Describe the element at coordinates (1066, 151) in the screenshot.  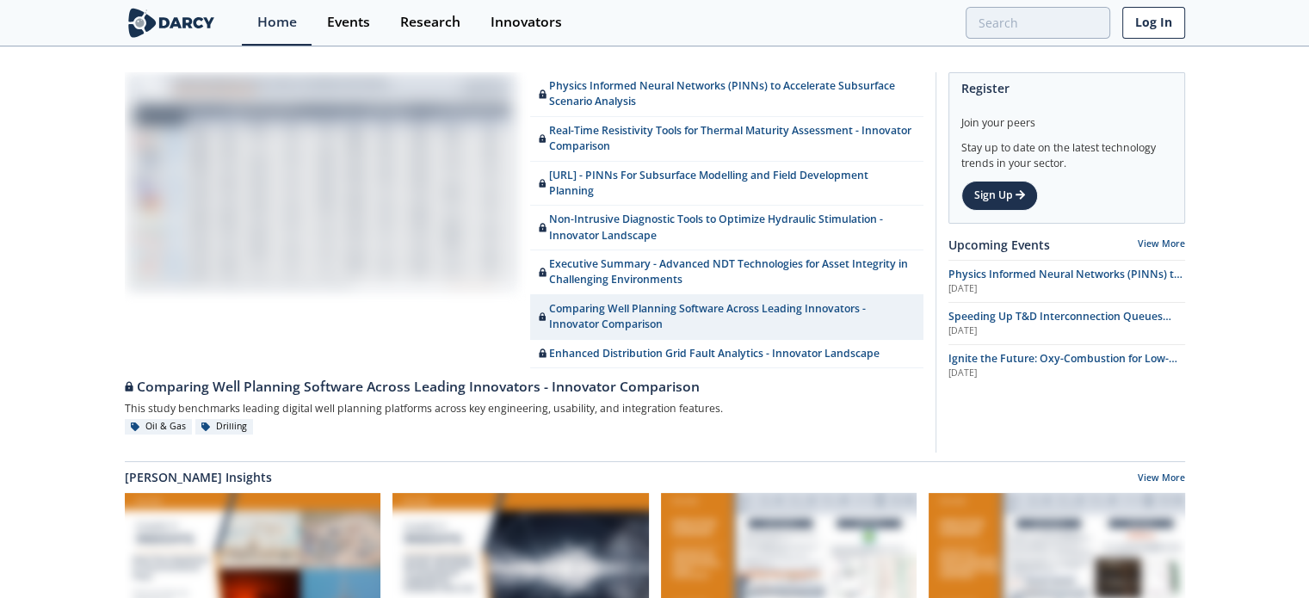
I see `div: Stay up to date on the latest technology trends in your sector.` at that location.